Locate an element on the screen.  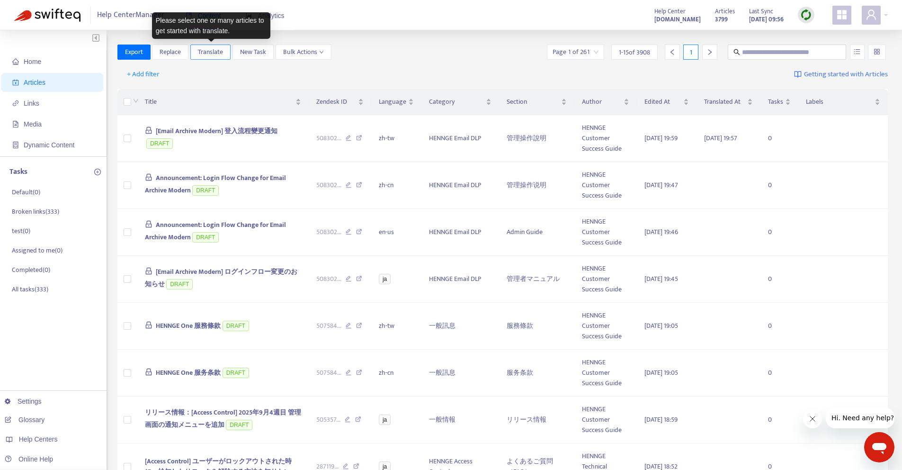
td: Admin Guide is located at coordinates (537, 232).